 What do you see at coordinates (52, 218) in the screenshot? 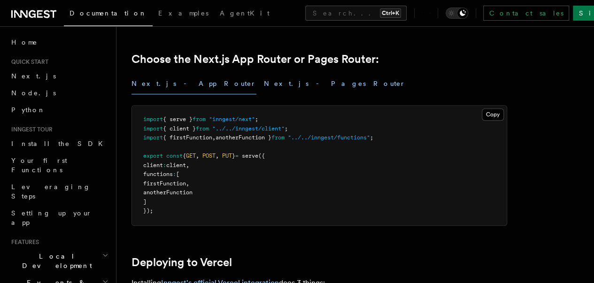
I see `span: Setting up your app` at bounding box center [52, 218].